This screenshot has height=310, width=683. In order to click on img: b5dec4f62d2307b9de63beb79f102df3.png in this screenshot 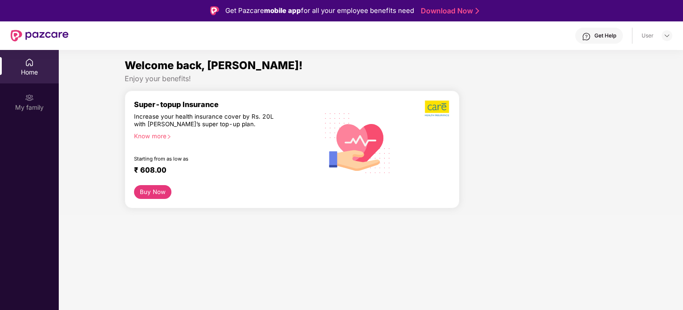, I will do `click(437, 108)`.